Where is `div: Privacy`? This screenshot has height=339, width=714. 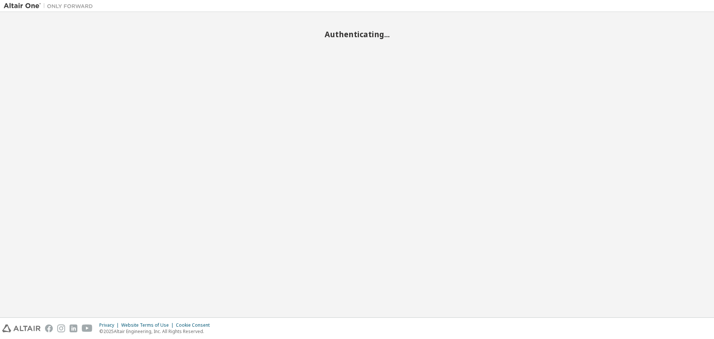 div: Privacy is located at coordinates (110, 325).